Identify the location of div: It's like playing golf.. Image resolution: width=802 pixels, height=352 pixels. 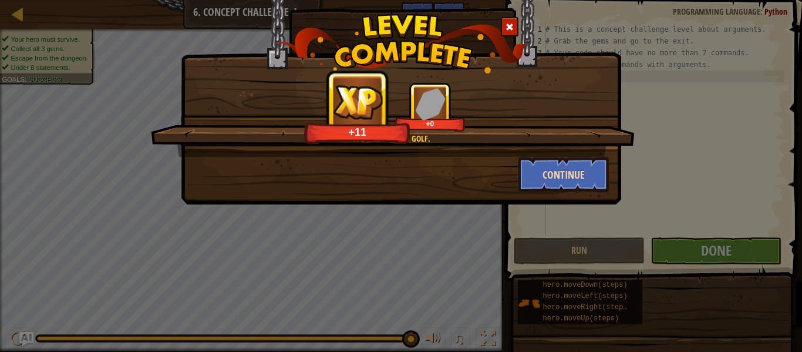
(392, 139).